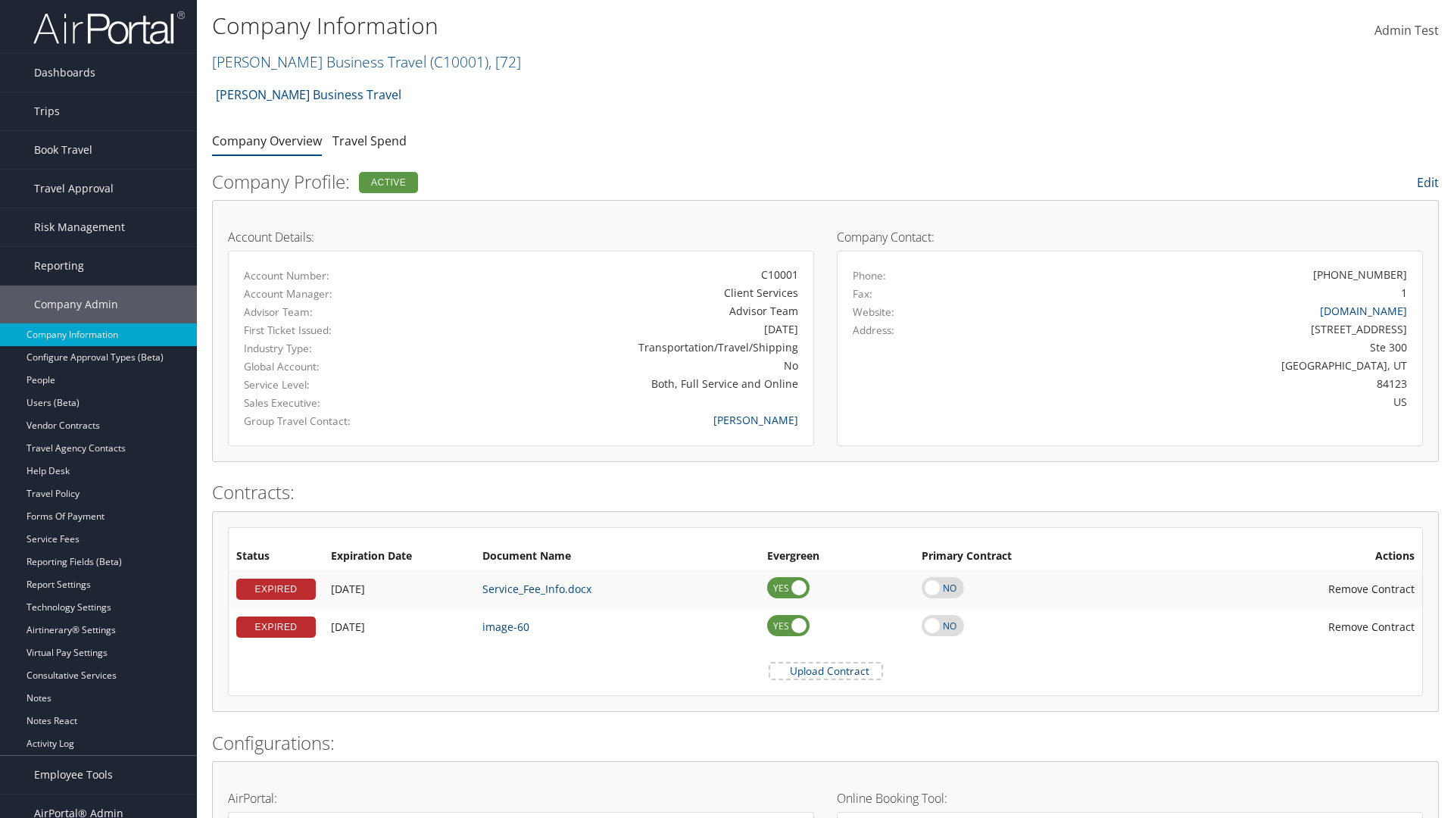  Describe the element at coordinates (329, 421) in the screenshot. I see `label: Group Travel Contact:` at that location.